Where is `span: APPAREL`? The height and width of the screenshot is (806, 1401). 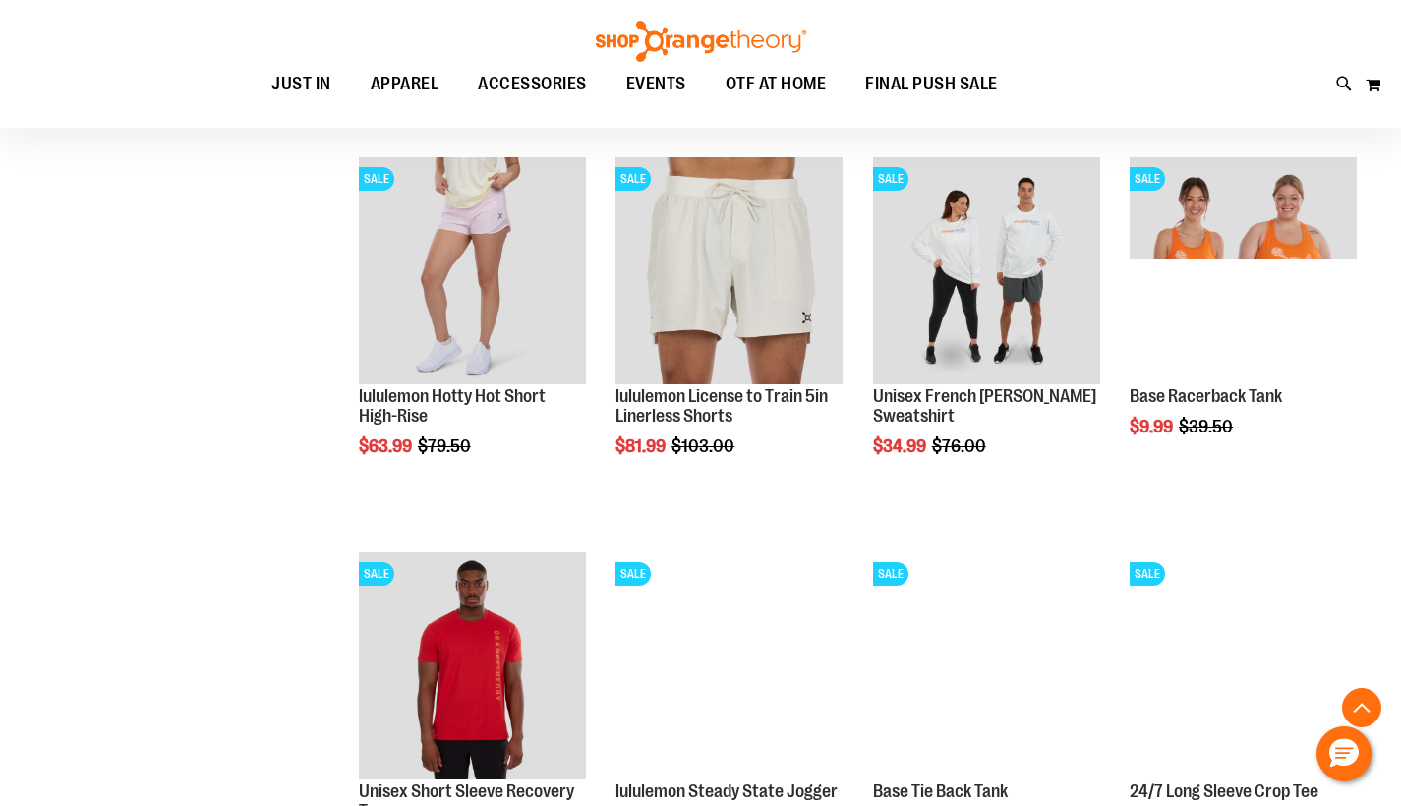
span: APPAREL is located at coordinates (405, 84).